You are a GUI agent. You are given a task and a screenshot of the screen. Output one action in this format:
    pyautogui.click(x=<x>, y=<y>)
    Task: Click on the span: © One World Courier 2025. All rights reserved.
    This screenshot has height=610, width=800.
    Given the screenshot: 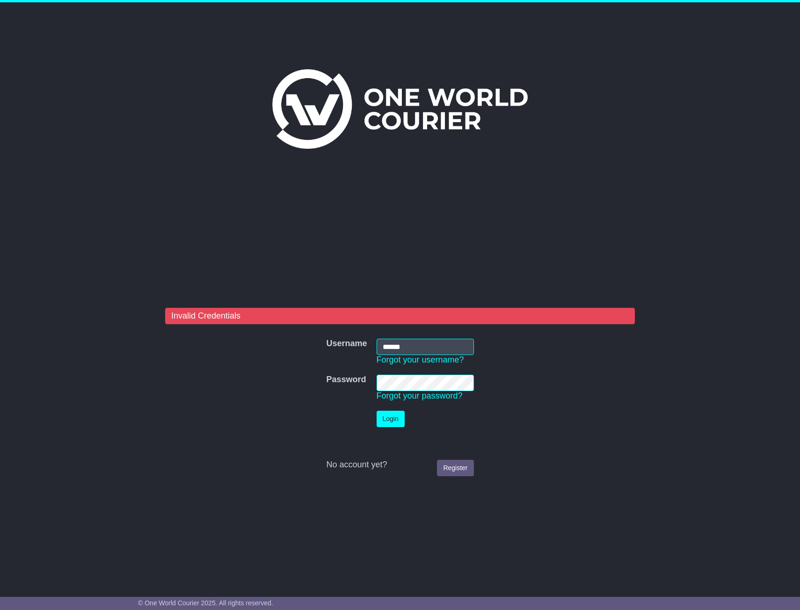 What is the action you would take?
    pyautogui.click(x=205, y=603)
    